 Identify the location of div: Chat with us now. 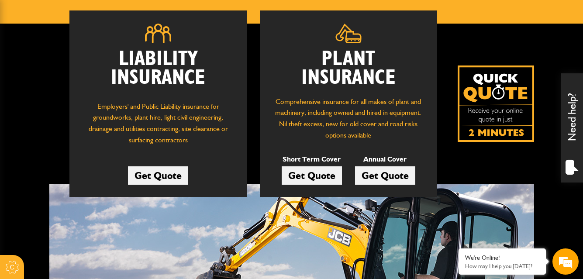
(96, 55).